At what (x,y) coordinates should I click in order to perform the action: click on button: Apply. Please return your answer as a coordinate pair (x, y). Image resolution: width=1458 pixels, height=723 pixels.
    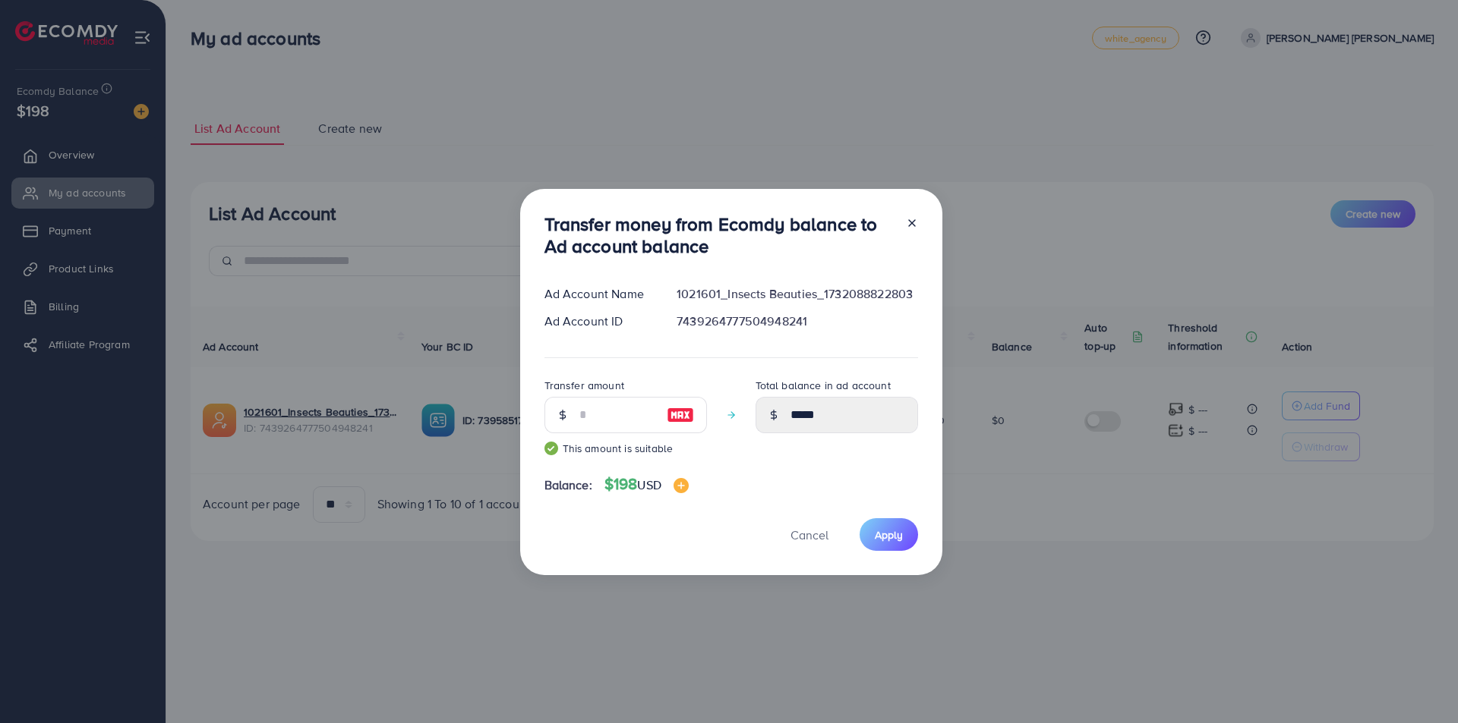
    Looking at the image, I should click on (888, 534).